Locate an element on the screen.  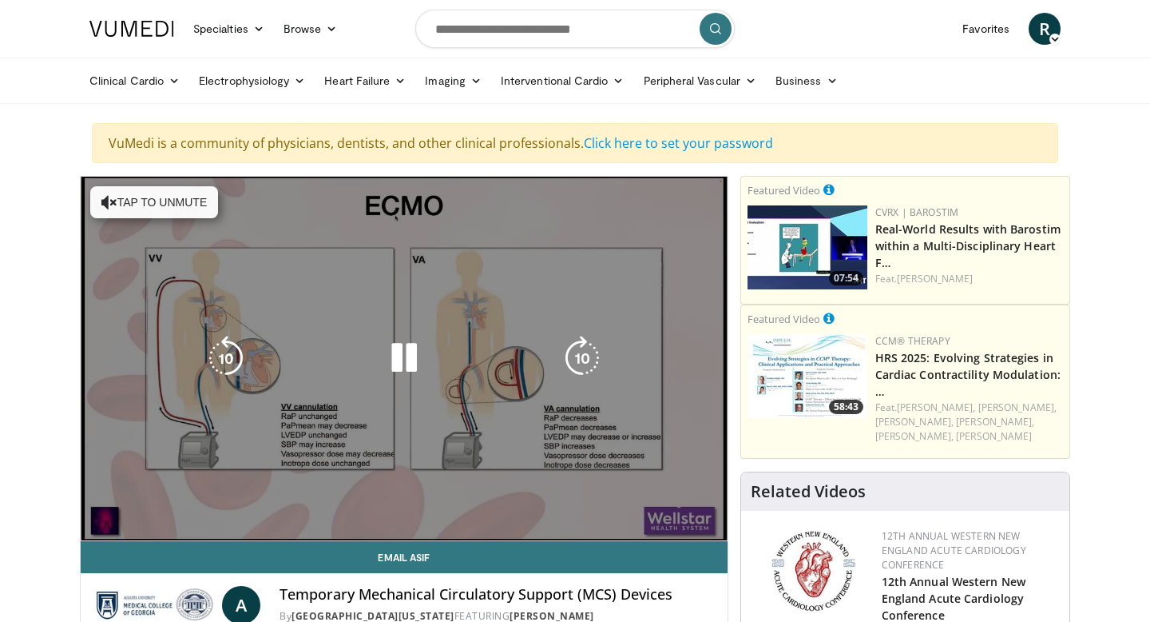
img: VuMedi Logo is located at coordinates (132, 29).